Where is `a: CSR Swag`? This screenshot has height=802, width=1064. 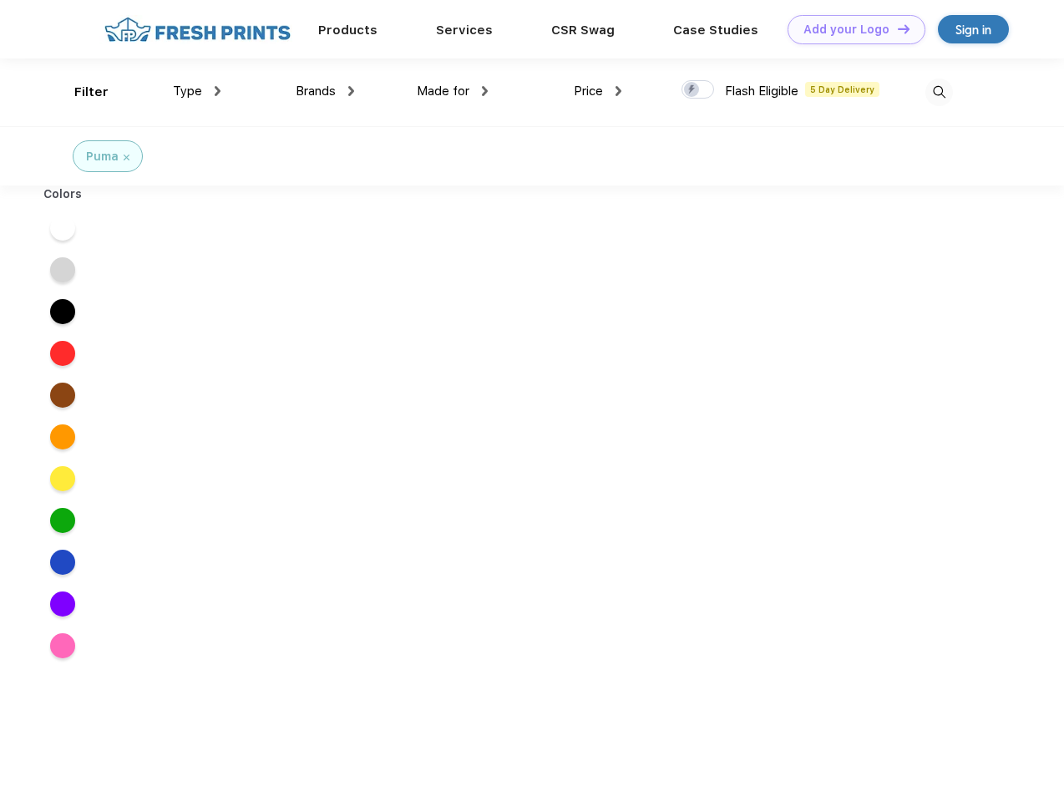 a: CSR Swag is located at coordinates (583, 30).